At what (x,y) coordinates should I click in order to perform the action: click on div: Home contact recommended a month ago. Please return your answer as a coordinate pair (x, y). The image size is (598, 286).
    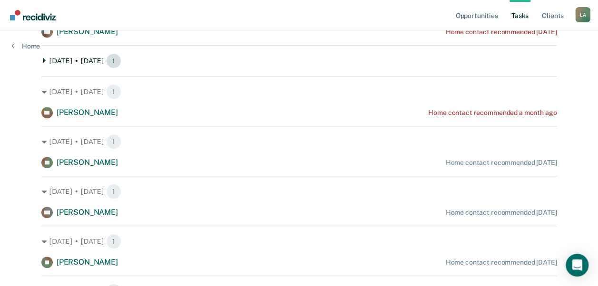
    Looking at the image, I should click on (492, 113).